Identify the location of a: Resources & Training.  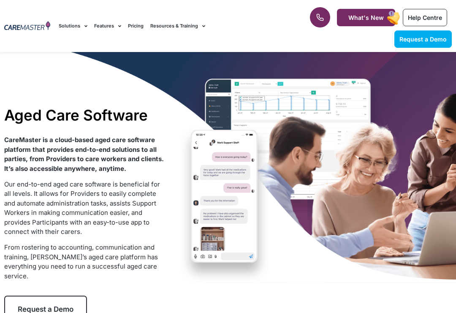
(178, 26).